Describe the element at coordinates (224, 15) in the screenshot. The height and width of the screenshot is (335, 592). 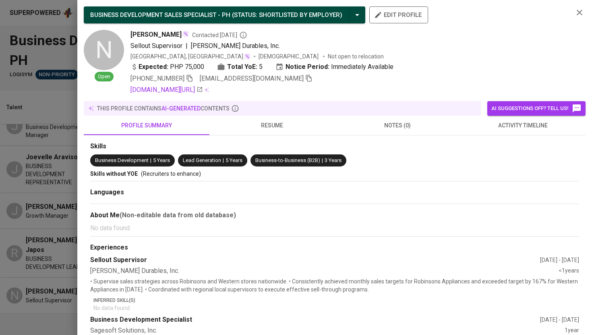
I see `button: BUSINESS DEVELOPMENT SALES SPECIALIST - PH (STATUS: Shortlisted by Employer)` at that location.